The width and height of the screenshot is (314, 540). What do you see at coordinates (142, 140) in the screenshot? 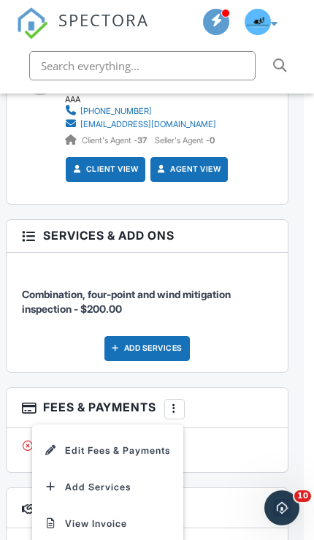
I see `strong: 37` at bounding box center [142, 140].